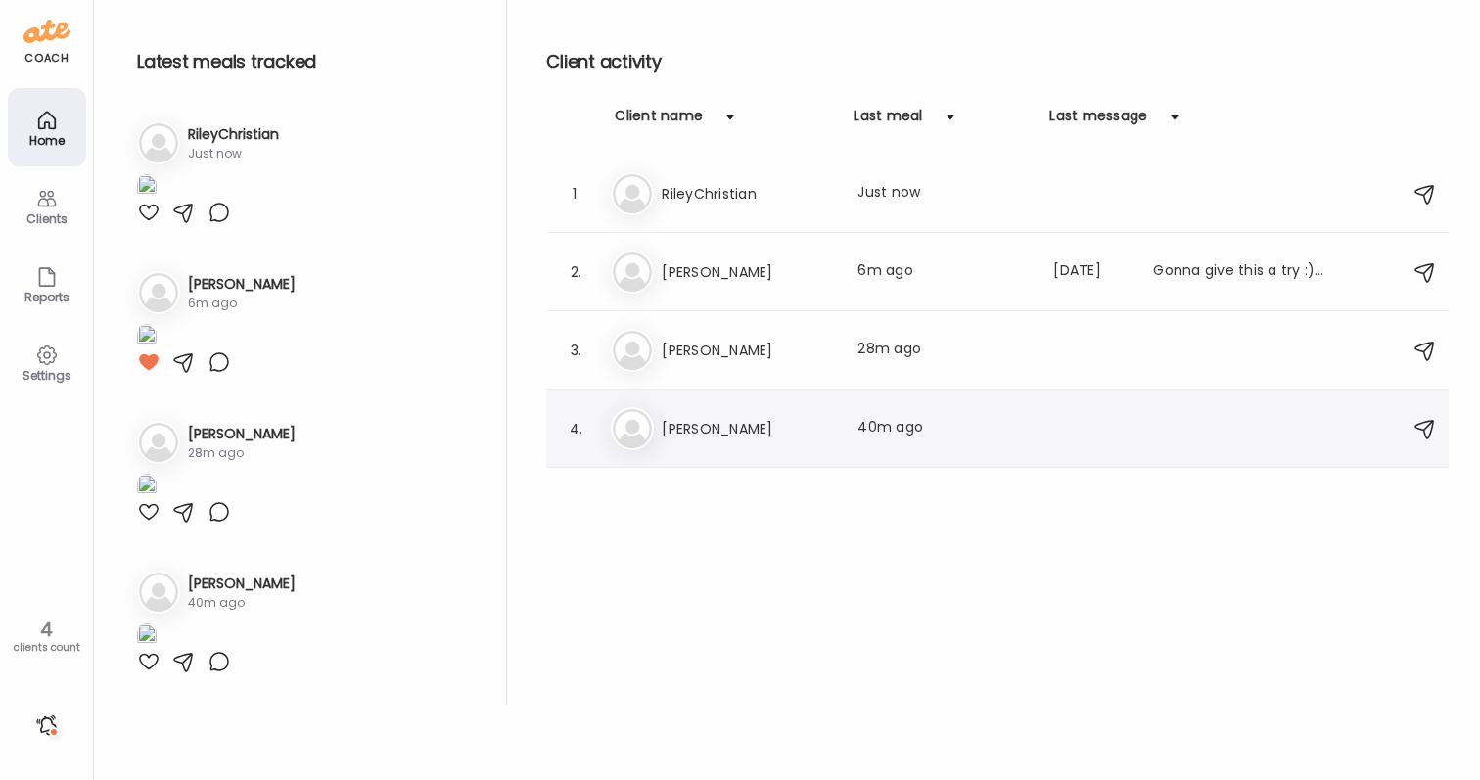  Describe the element at coordinates (147, 187) in the screenshot. I see `img: images%2F0Y4bWpMhlRNX09ybTAqeUZ9kjce2%2F7yxmBKof3SMqorRVtqkW%2FHUYxqbbqsPHQIin8BazG_1080` at that location.